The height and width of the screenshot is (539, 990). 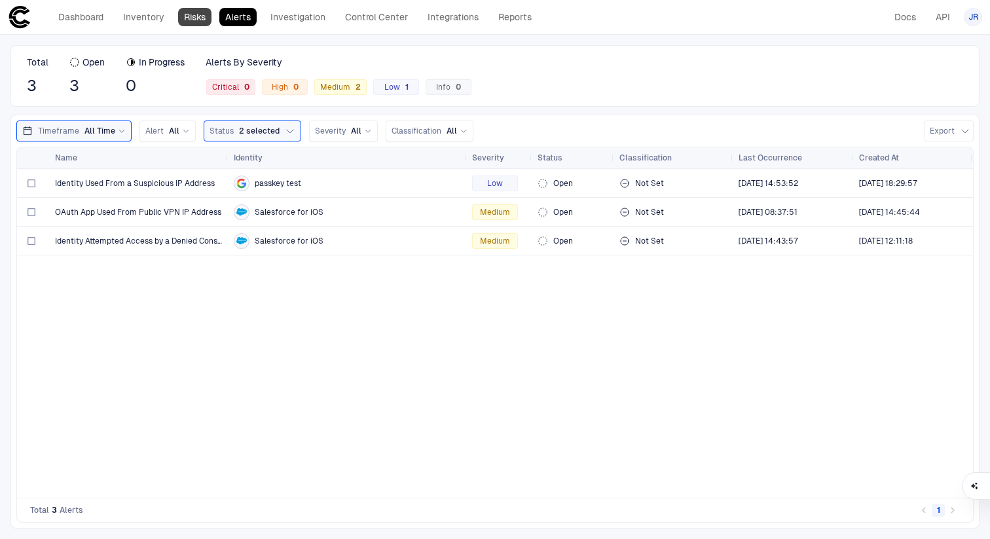 What do you see at coordinates (298, 17) in the screenshot?
I see `a: Investigation` at bounding box center [298, 17].